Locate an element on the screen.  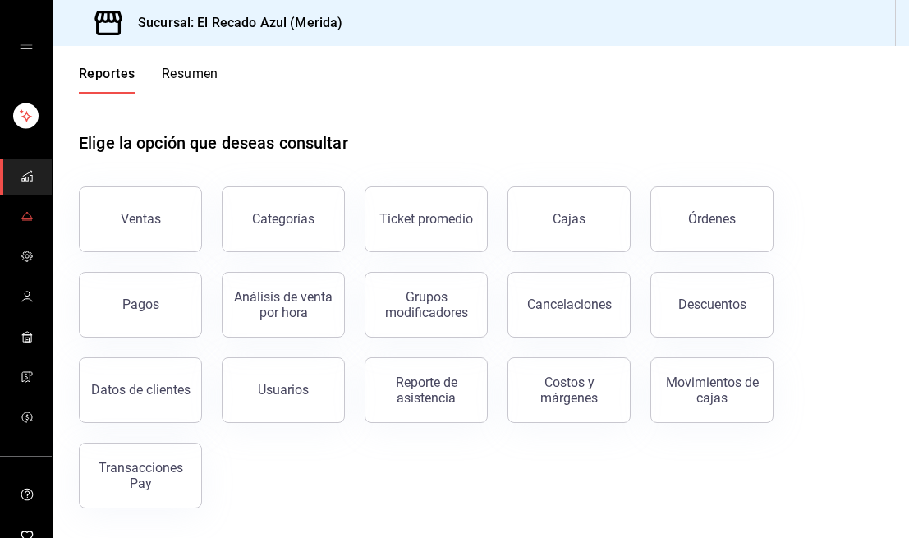
div: Cancelaciones is located at coordinates (569, 304).